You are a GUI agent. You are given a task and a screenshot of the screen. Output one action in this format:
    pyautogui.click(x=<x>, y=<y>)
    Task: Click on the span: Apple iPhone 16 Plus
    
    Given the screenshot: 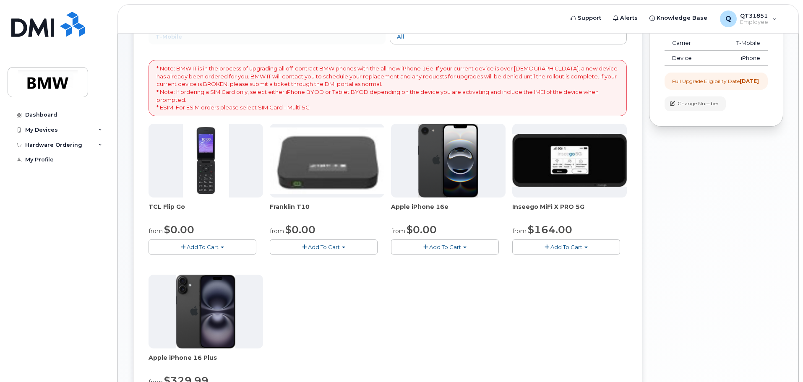 What is the action you would take?
    pyautogui.click(x=206, y=362)
    